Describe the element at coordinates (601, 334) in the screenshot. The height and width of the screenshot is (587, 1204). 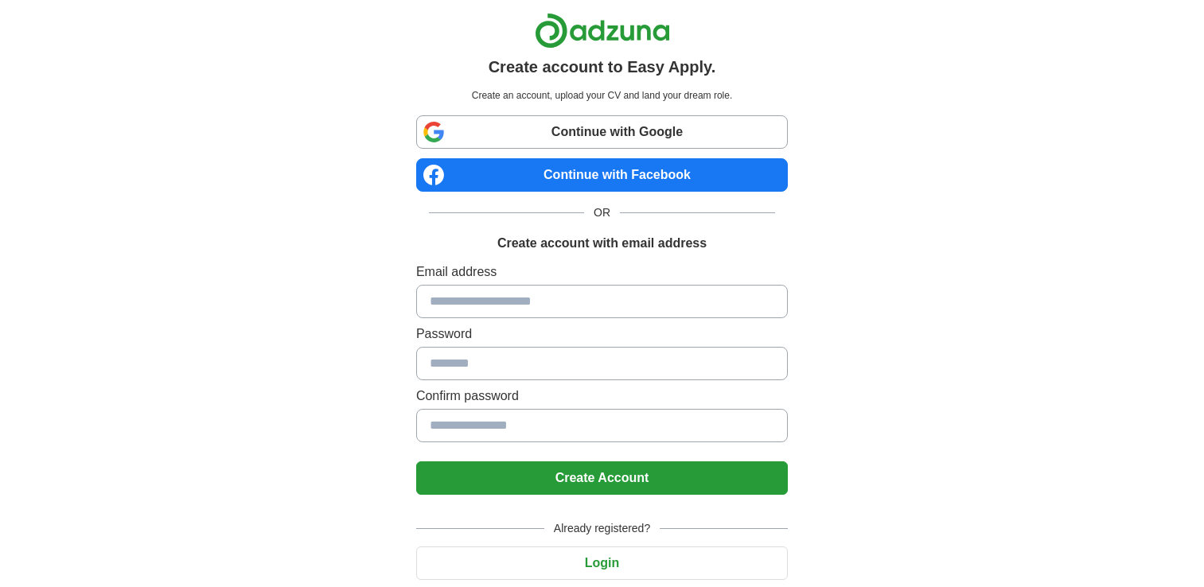
I see `label: Password` at that location.